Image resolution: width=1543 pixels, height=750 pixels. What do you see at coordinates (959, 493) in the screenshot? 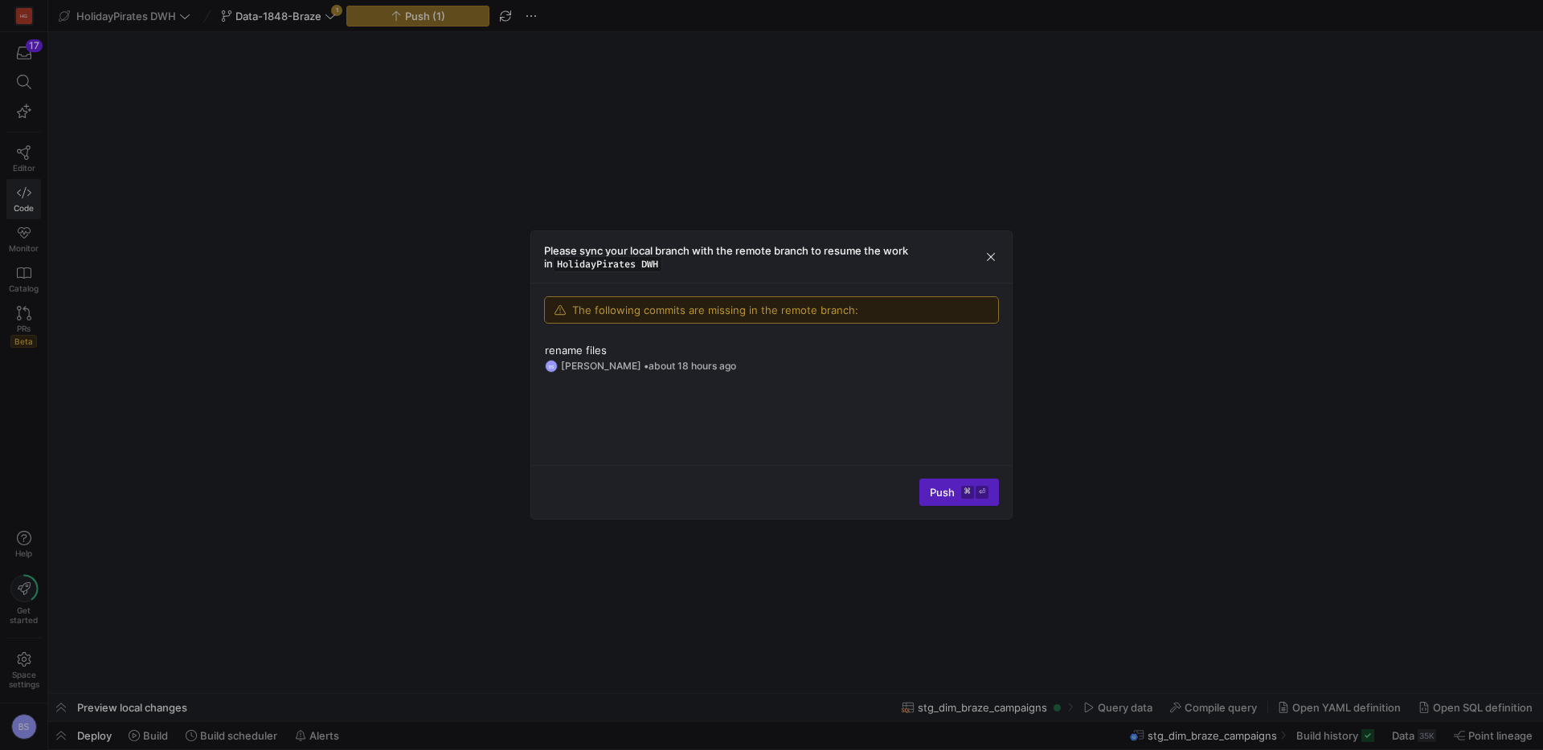
I see `span: Push` at bounding box center [959, 493].